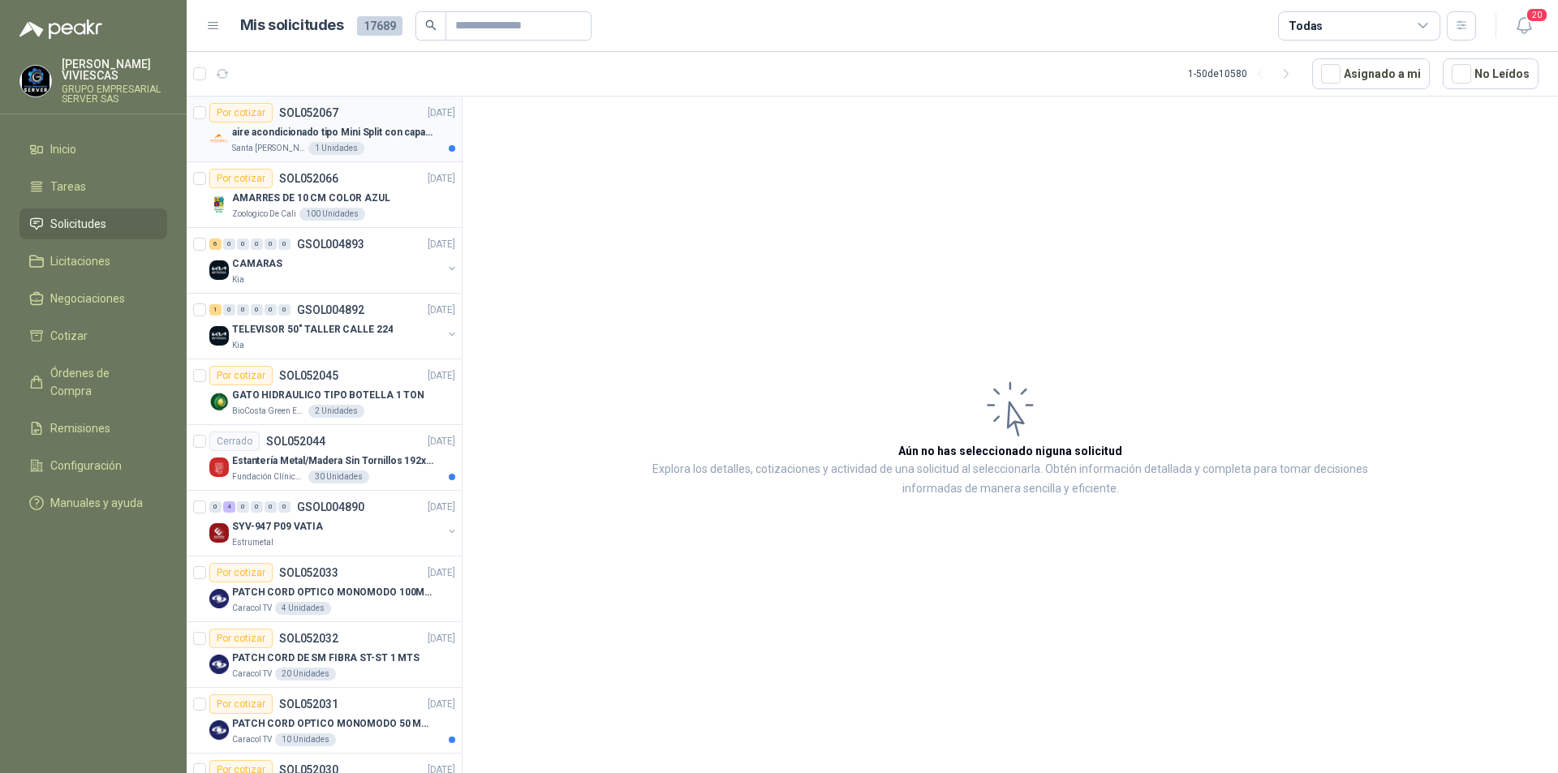 This screenshot has width=1558, height=773. Describe the element at coordinates (269, 477) in the screenshot. I see `p: Fundación Clínica Shaio` at that location.